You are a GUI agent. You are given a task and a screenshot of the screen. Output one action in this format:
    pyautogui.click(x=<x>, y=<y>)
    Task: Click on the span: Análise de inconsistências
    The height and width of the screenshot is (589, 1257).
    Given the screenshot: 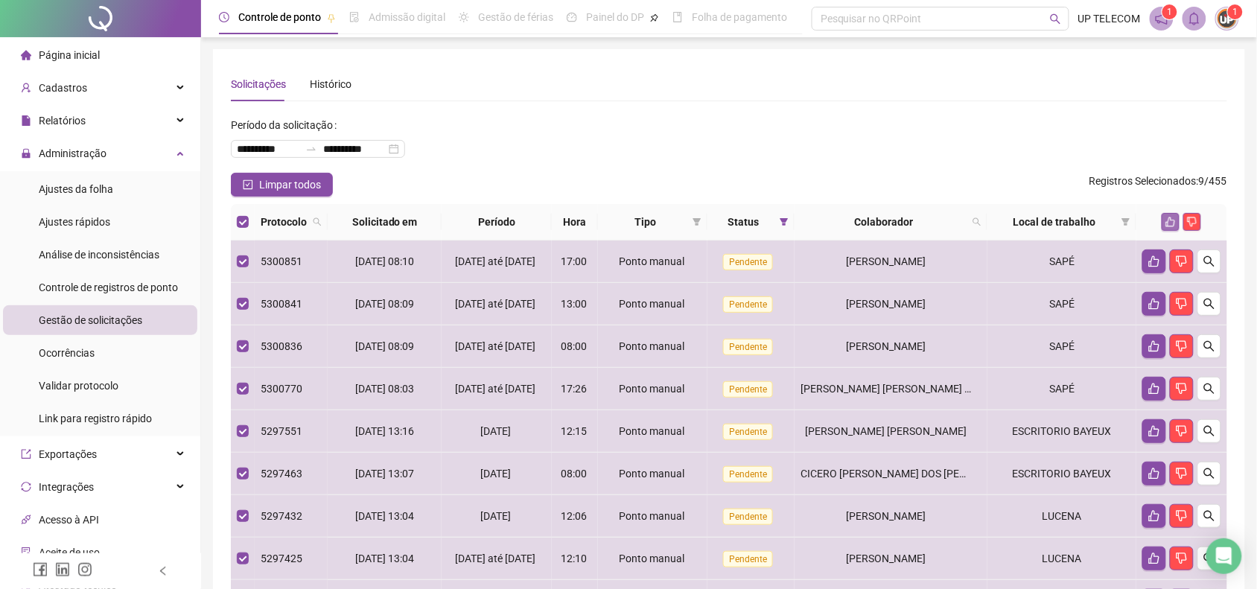 What is the action you would take?
    pyautogui.click(x=99, y=255)
    